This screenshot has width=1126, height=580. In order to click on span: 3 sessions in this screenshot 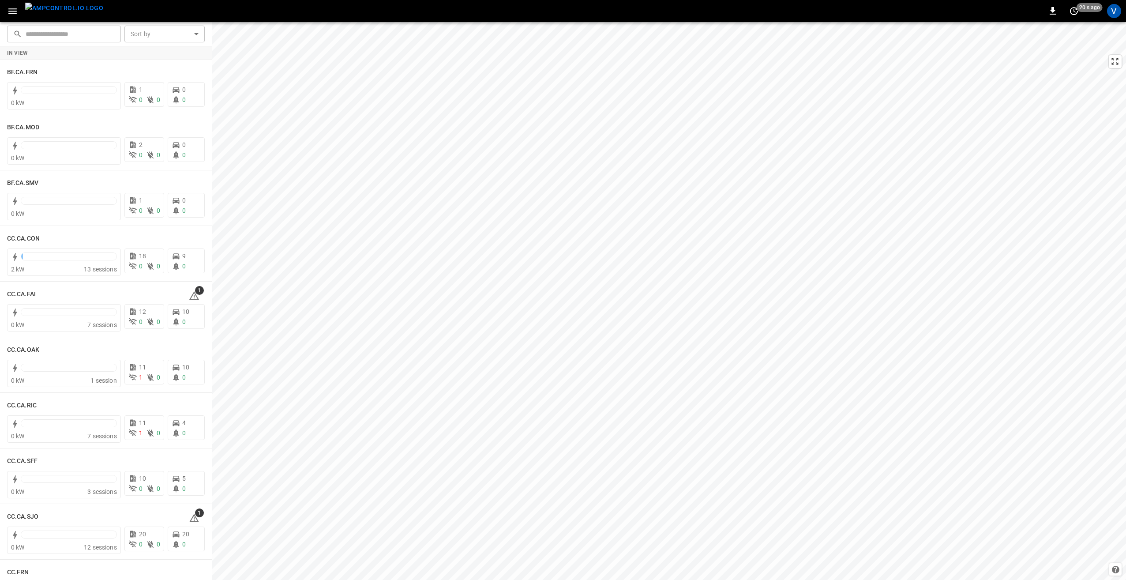, I will do `click(102, 491)`.